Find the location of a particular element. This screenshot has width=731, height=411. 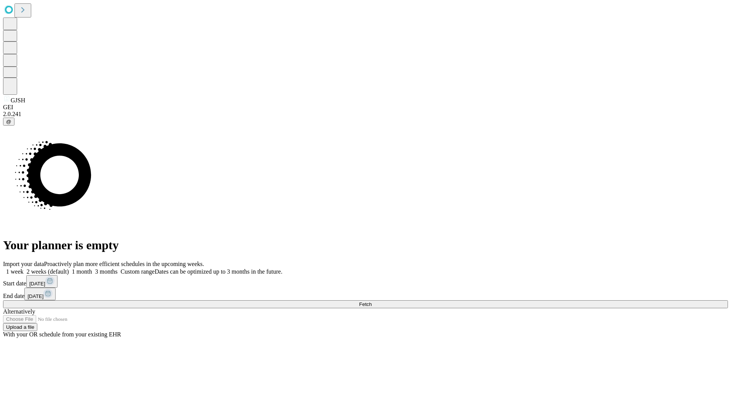

span: Proactively plan more efficient schedules in the upcoming weeks. is located at coordinates (124, 264).